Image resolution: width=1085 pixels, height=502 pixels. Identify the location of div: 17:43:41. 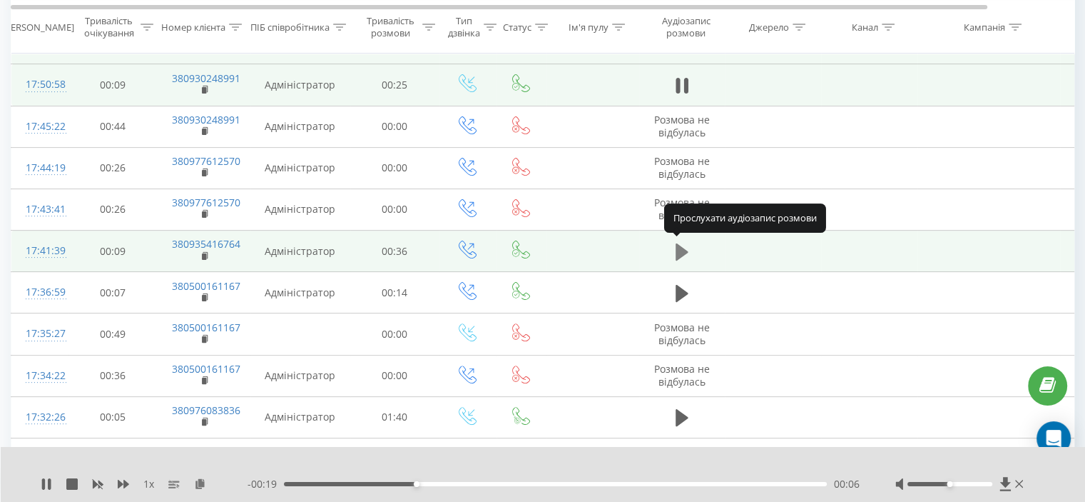
(40, 209).